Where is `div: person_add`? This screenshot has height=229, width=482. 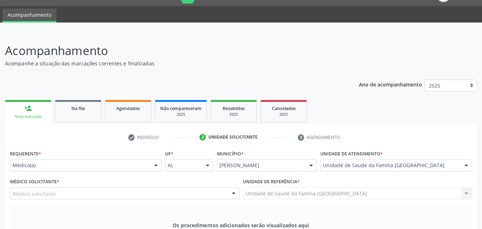 div: person_add is located at coordinates (28, 108).